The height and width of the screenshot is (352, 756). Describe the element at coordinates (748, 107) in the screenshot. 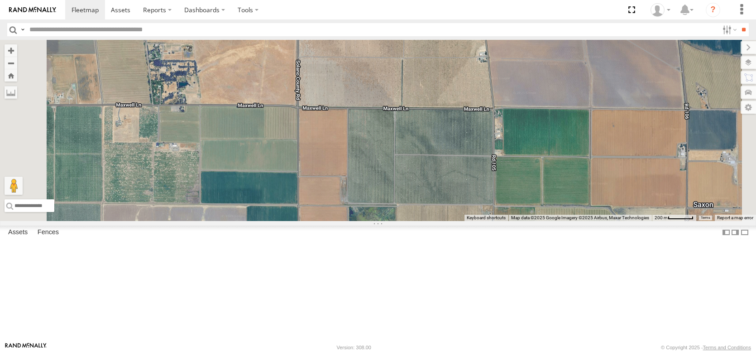

I see `label: Map Settings` at that location.